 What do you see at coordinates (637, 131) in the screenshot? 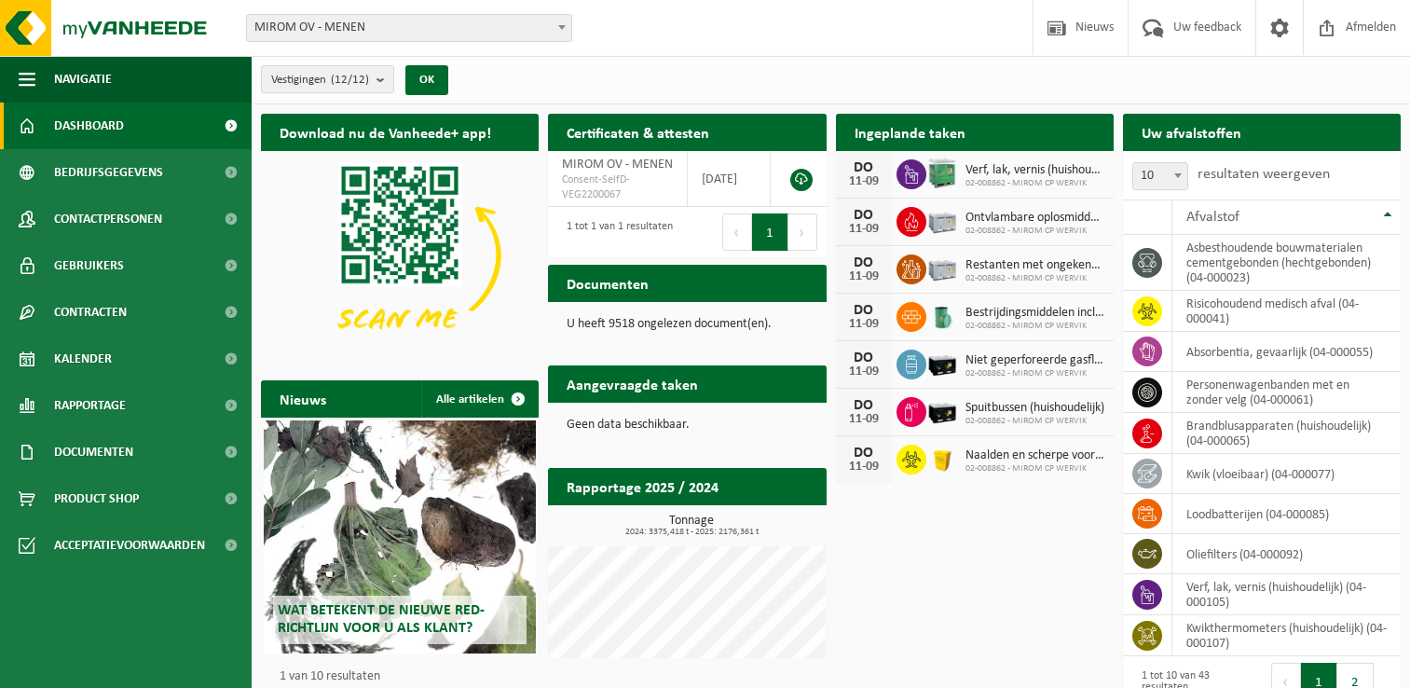
I see `h2: Certificaten & attesten` at bounding box center [637, 131].